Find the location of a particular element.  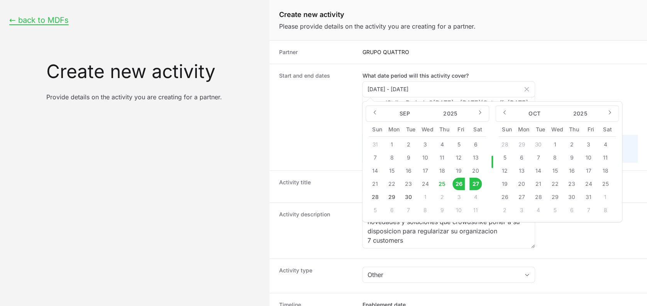

dt: Partner is located at coordinates (316, 52).